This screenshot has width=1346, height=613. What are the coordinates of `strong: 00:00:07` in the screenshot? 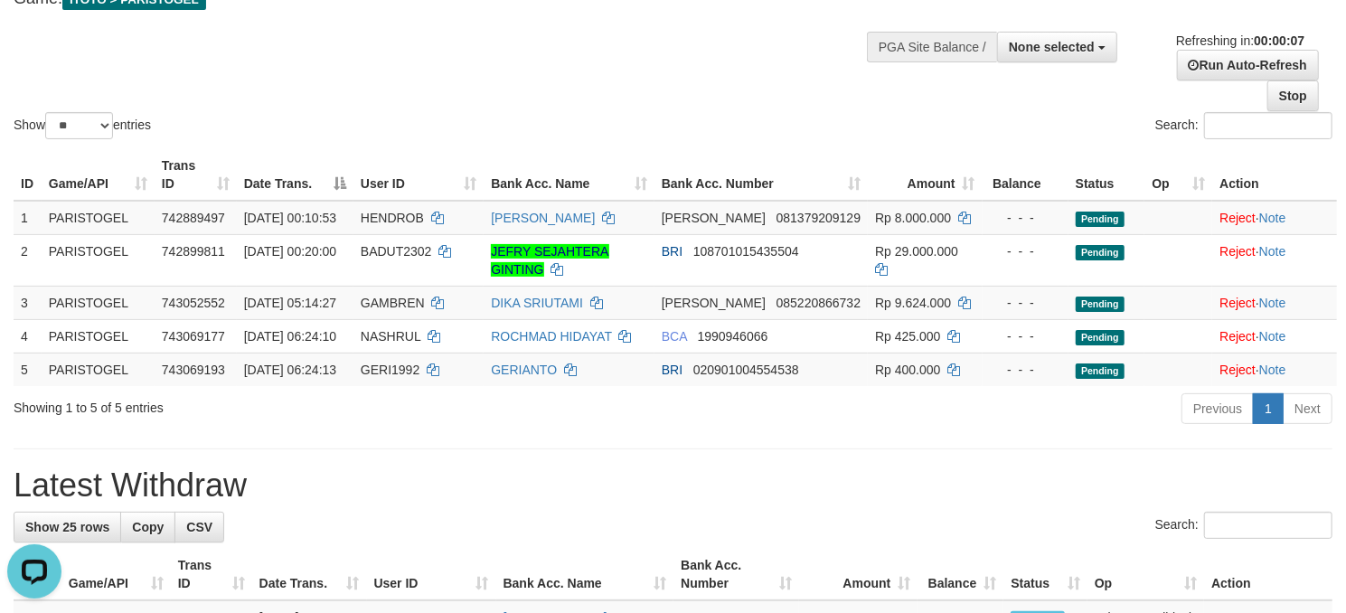 It's located at (1279, 41).